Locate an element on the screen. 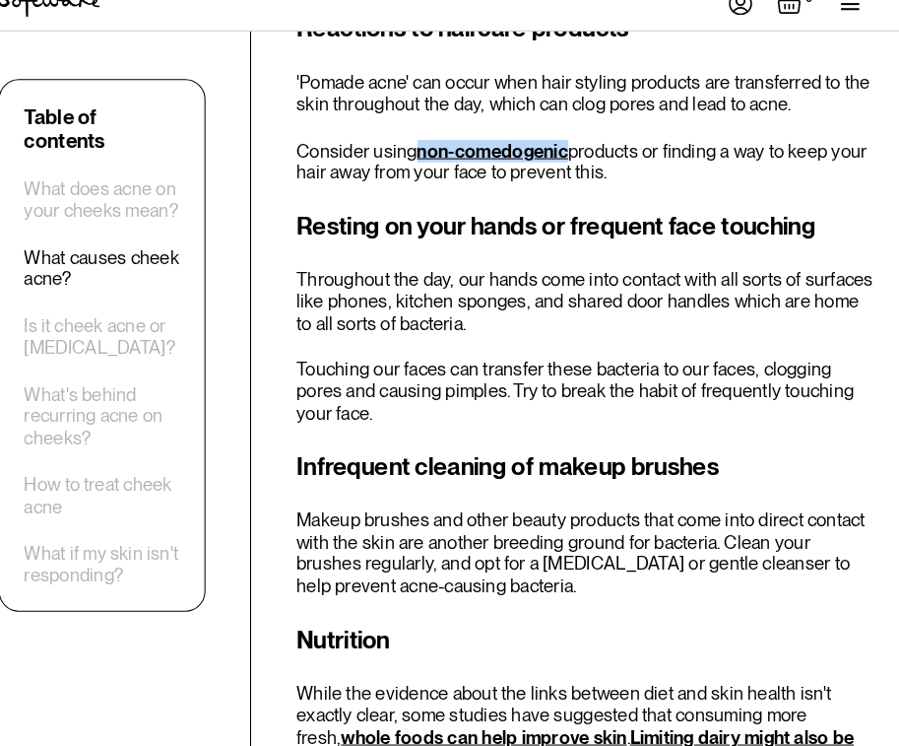  a: What's behind recurring acne on cheeks? is located at coordinates (124, 426).